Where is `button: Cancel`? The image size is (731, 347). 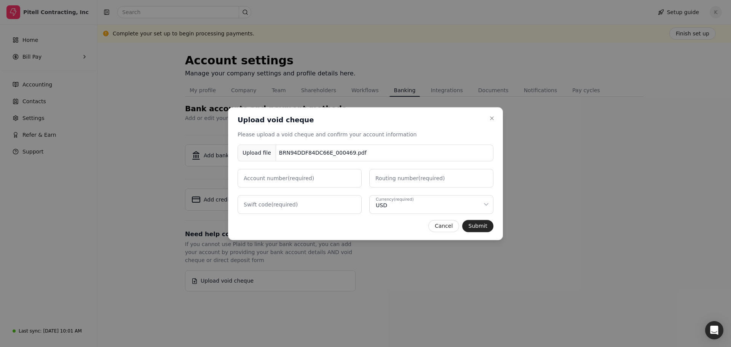
button: Cancel is located at coordinates (443, 226).